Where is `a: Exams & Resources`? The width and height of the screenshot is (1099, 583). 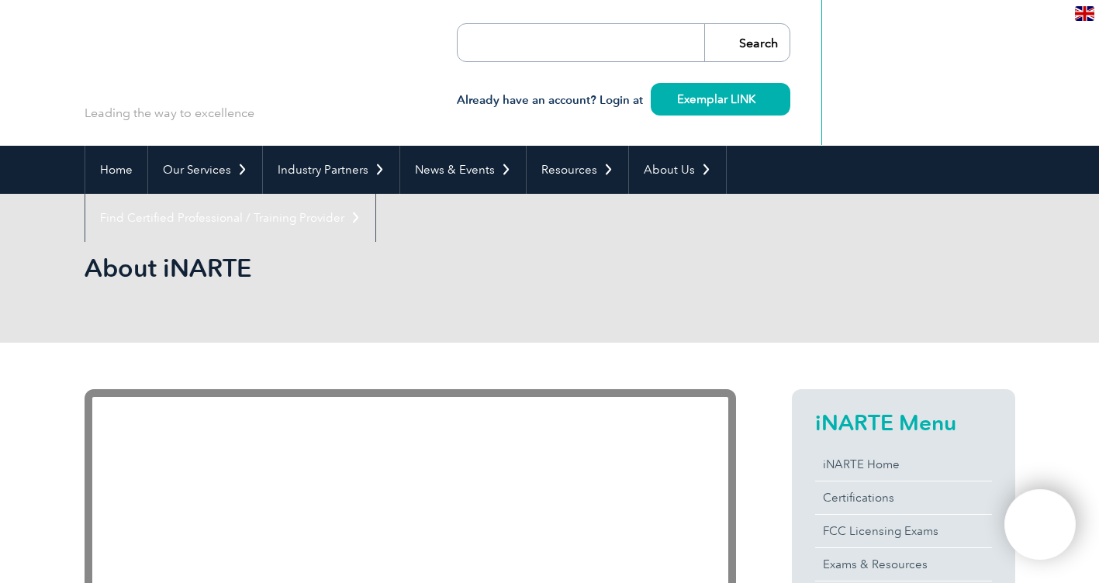
a: Exams & Resources is located at coordinates (904, 565).